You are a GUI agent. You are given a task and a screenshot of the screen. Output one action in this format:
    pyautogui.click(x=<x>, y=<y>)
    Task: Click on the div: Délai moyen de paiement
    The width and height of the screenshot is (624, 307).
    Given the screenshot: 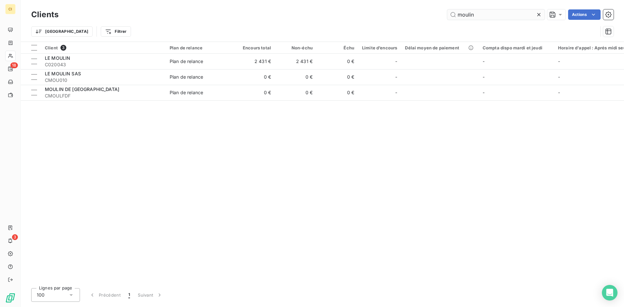 What is the action you would take?
    pyautogui.click(x=440, y=48)
    